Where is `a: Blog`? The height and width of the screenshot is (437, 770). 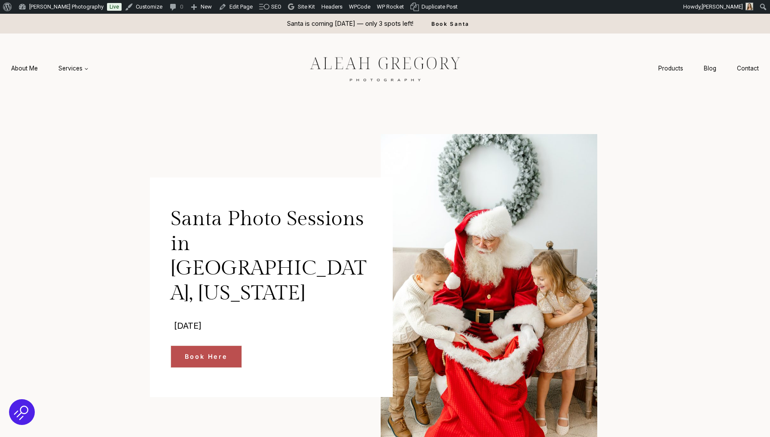 a: Blog is located at coordinates (710, 68).